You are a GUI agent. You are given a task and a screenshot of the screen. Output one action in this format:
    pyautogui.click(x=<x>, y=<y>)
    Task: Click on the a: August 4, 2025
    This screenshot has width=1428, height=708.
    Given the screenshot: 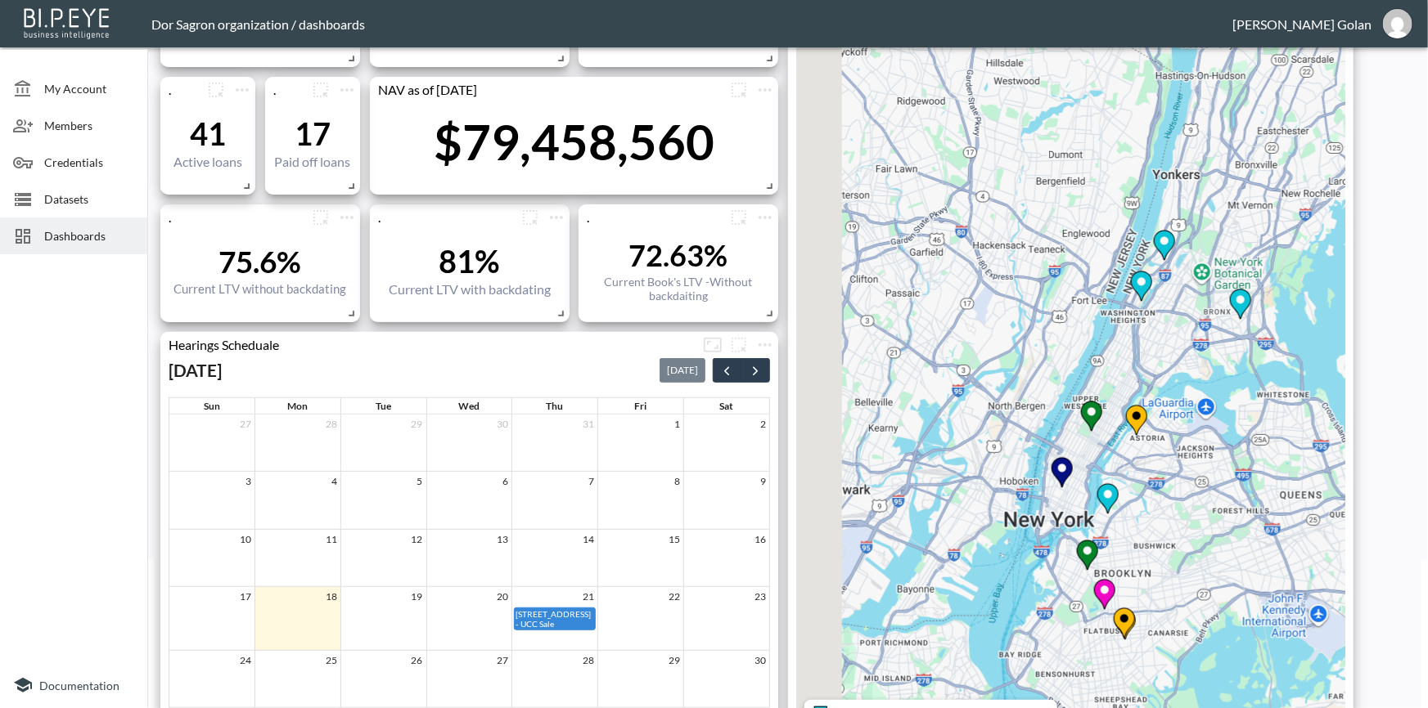 What is the action you would take?
    pyautogui.click(x=334, y=481)
    